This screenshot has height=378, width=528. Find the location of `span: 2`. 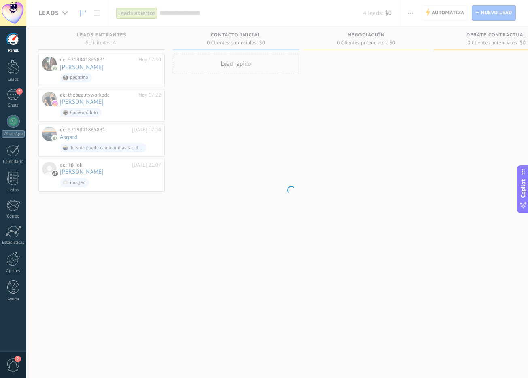

span: 2 is located at coordinates (18, 359).